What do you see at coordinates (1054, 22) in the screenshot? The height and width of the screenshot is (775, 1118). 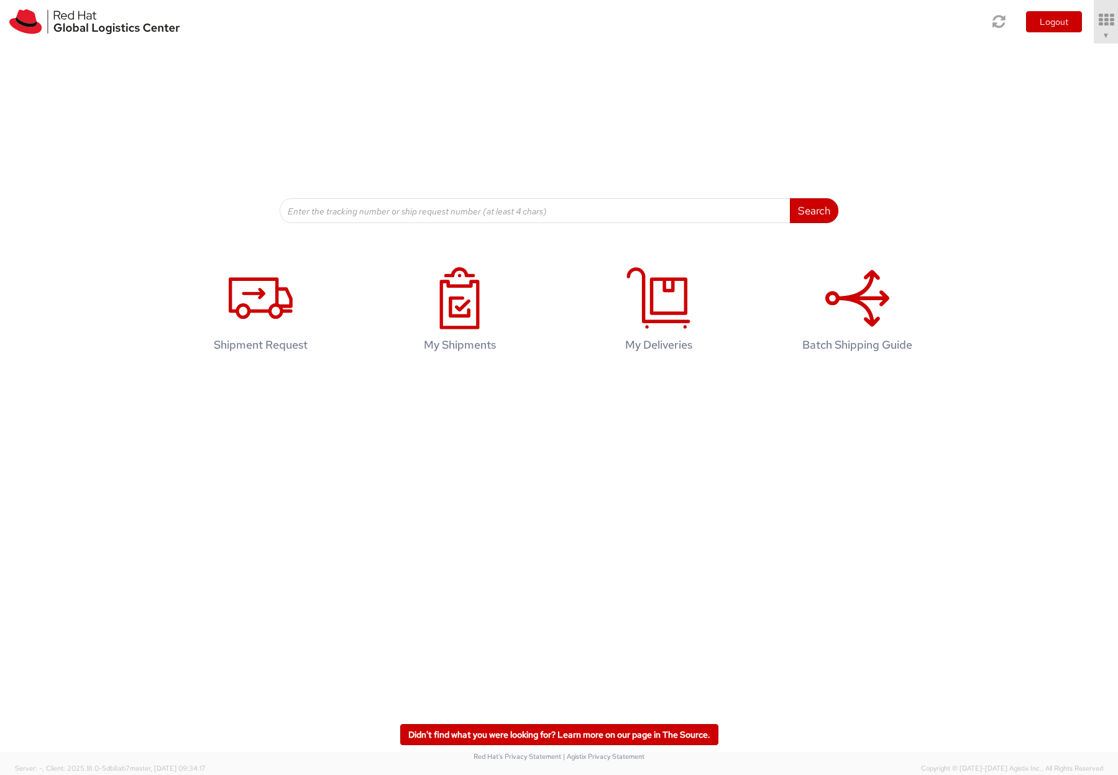 I see `button: Logout` at bounding box center [1054, 22].